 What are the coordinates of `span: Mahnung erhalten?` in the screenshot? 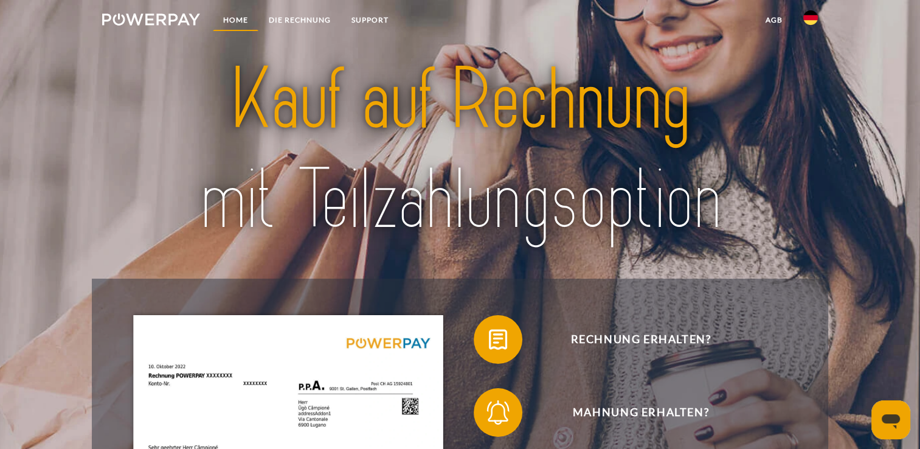 It's located at (641, 412).